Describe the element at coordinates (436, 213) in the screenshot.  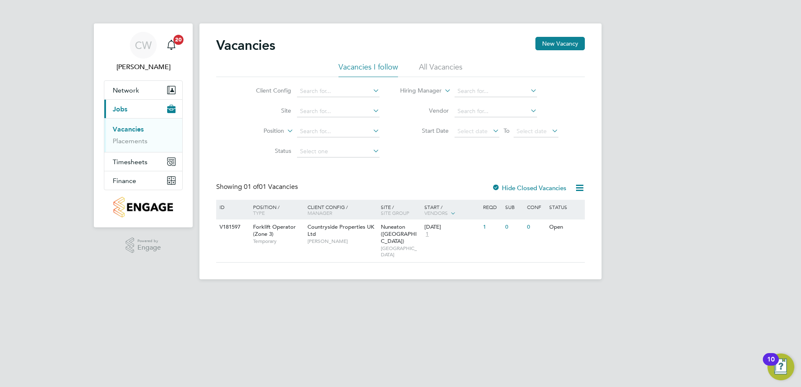
I see `span: Vendors` at that location.